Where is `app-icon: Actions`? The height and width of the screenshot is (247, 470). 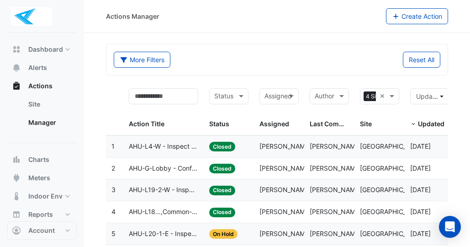
app-icon: Actions is located at coordinates (16, 86).